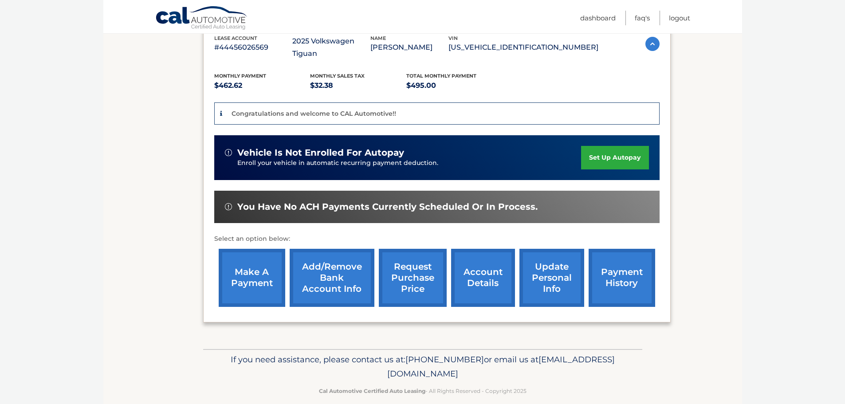 The height and width of the screenshot is (404, 845). Describe the element at coordinates (409, 163) in the screenshot. I see `p: Enroll your vehicle in automatic recurring payment deduction.` at that location.